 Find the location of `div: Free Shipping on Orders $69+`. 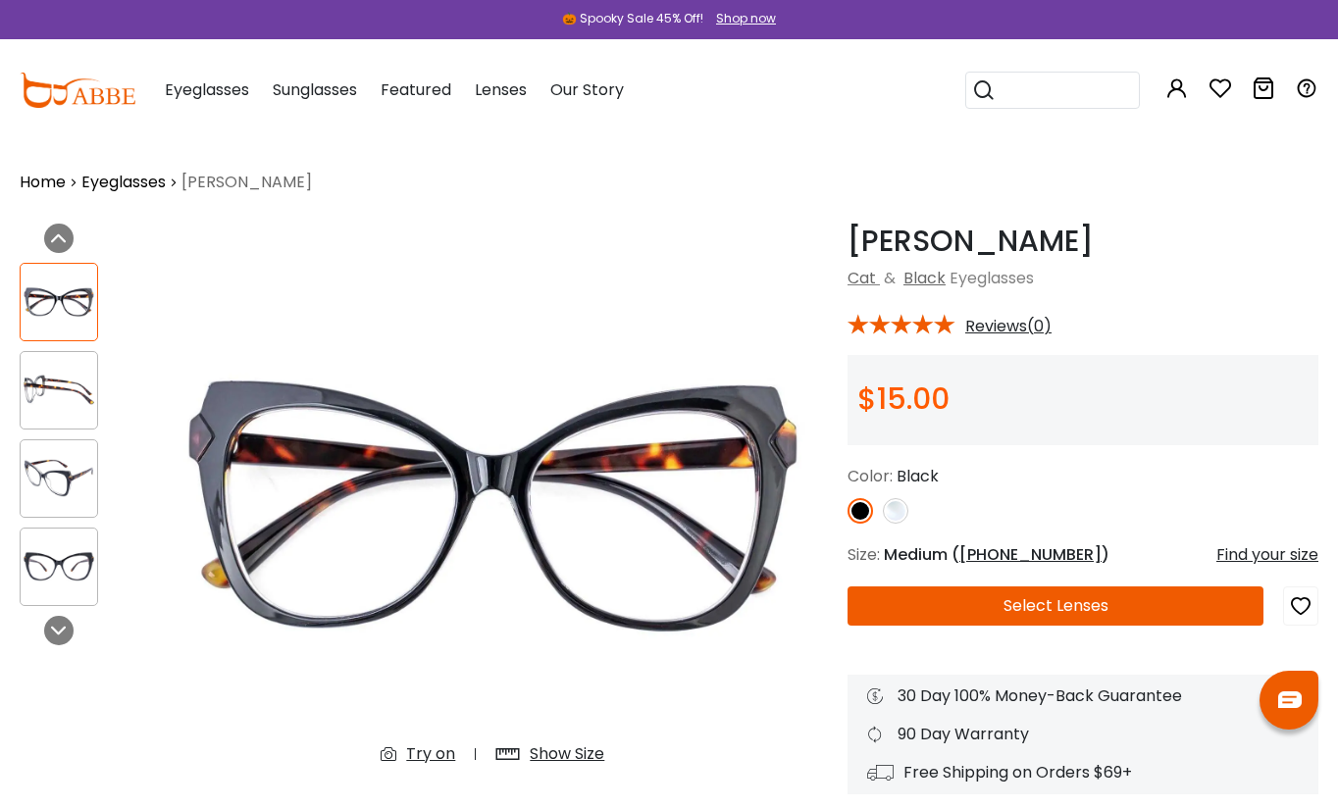

div: Free Shipping on Orders $69+ is located at coordinates (1083, 773).